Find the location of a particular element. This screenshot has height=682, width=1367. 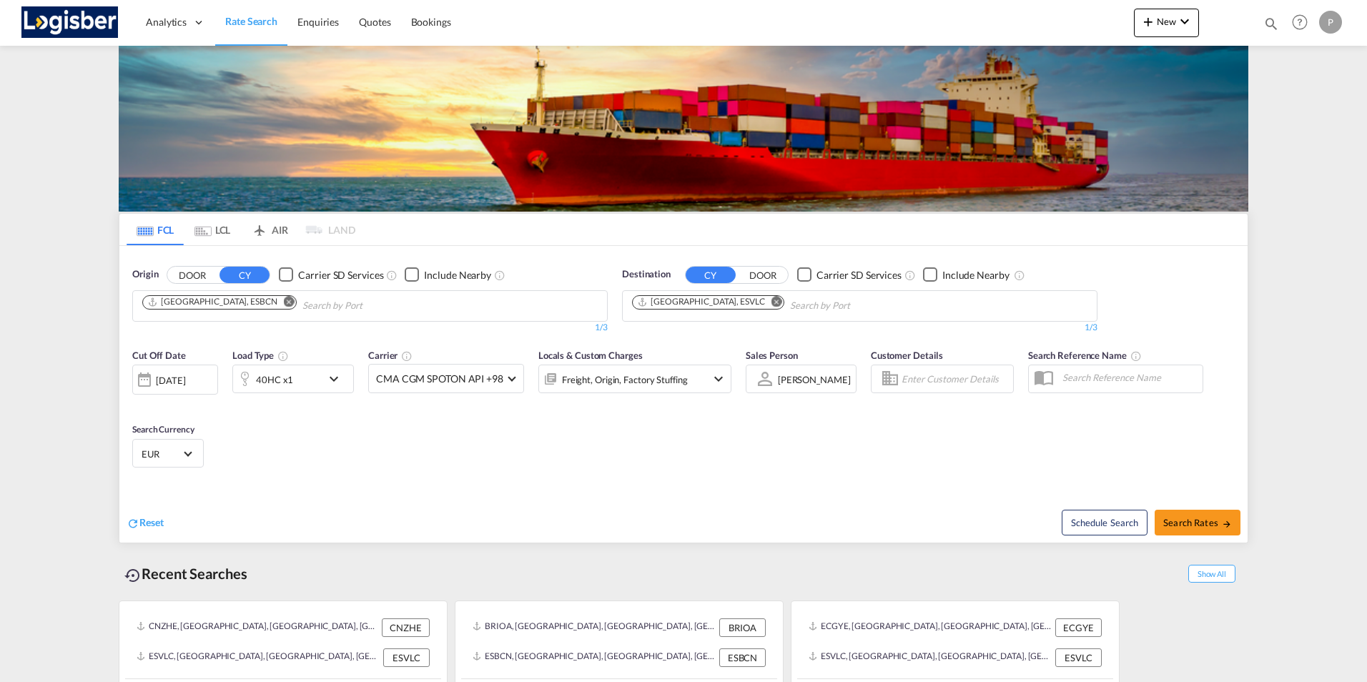

span: Load Type is located at coordinates (260, 355).